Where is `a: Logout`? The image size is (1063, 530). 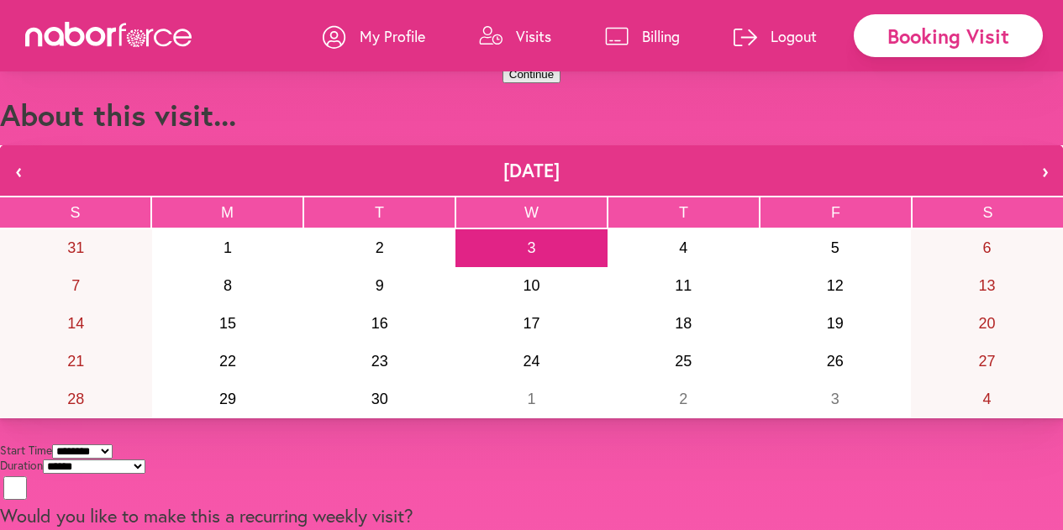 a: Logout is located at coordinates (774, 36).